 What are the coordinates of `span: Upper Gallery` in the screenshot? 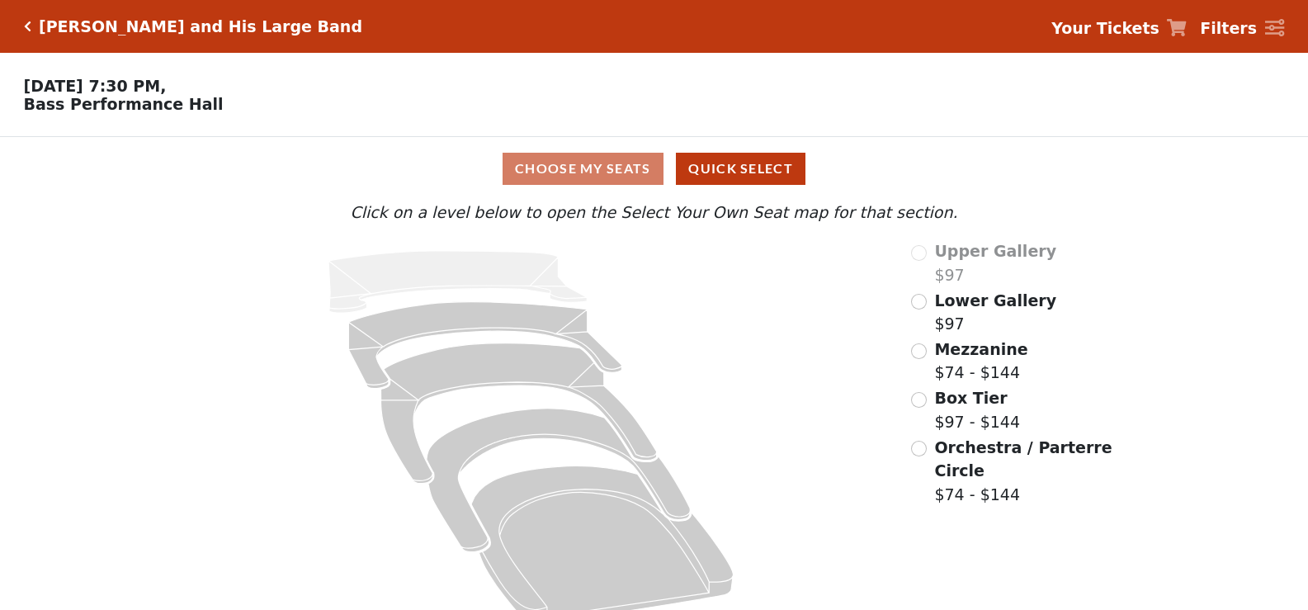 It's located at (996, 251).